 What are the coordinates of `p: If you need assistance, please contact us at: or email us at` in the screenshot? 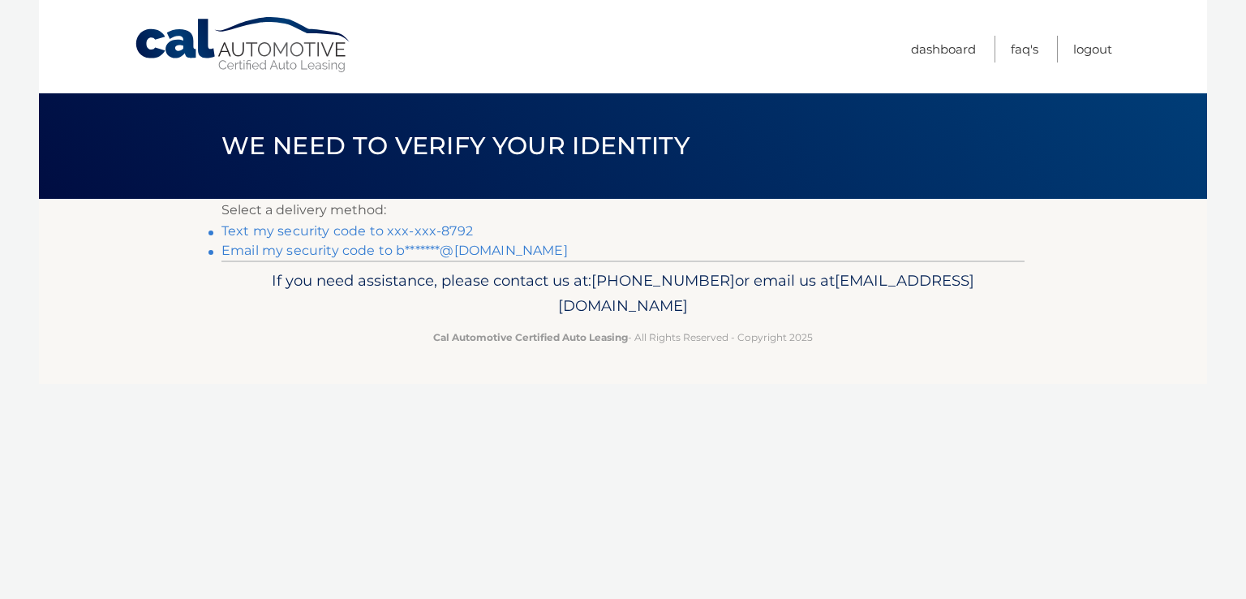 It's located at (623, 294).